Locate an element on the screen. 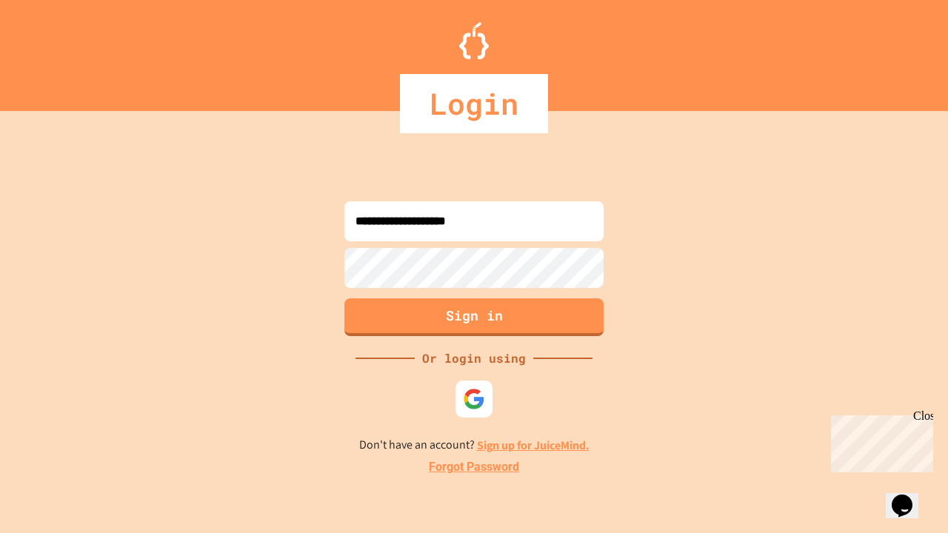 The image size is (948, 533). img: Logo.svg is located at coordinates (474, 41).